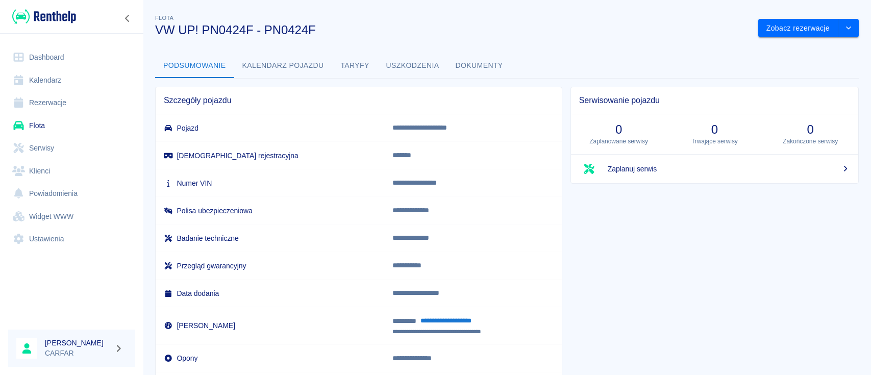 The image size is (871, 375). What do you see at coordinates (270, 211) in the screenshot?
I see `h6: Polisa ubezpieczeniowa` at bounding box center [270, 211].